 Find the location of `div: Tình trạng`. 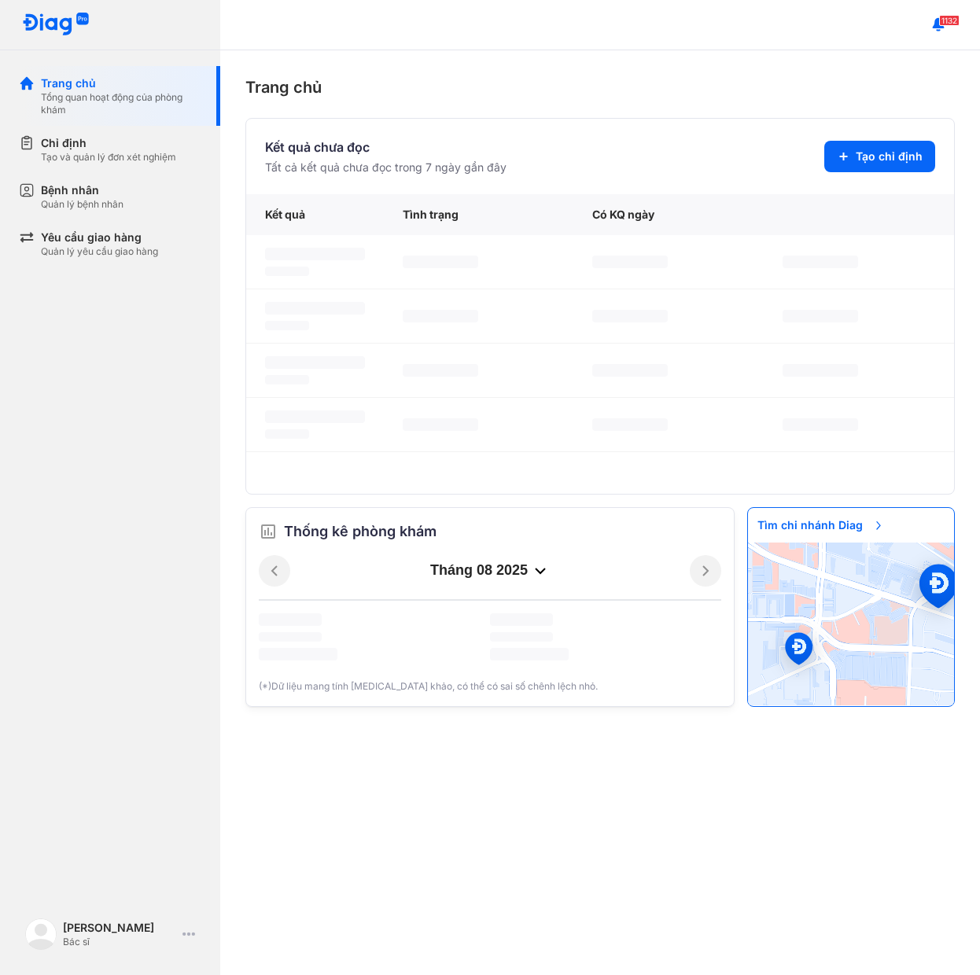

div: Tình trạng is located at coordinates (479, 215).